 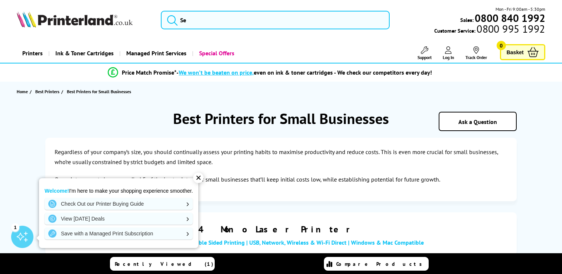 What do you see at coordinates (149, 72) in the screenshot?
I see `span: Price Match Promise*` at bounding box center [149, 72].